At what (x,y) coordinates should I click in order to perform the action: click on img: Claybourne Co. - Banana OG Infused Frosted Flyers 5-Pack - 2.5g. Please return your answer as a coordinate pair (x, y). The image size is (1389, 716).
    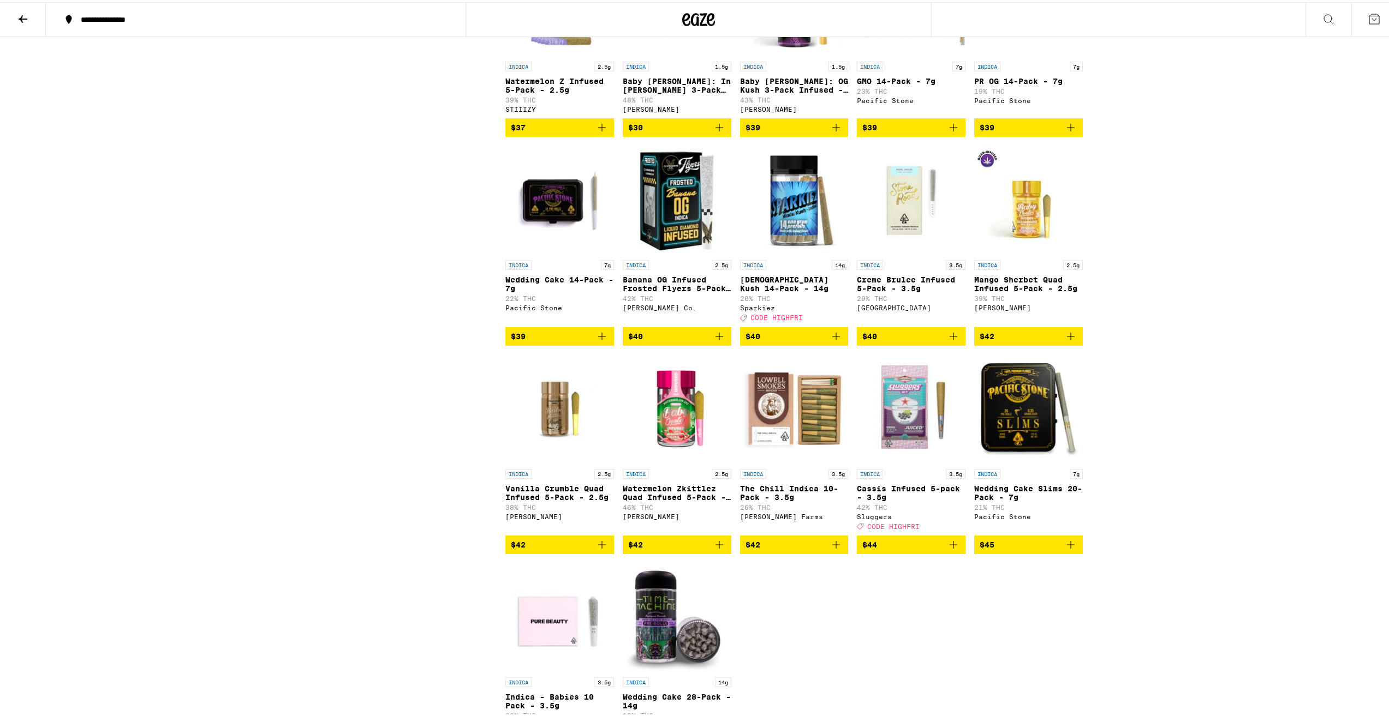
    Looking at the image, I should click on (677, 198).